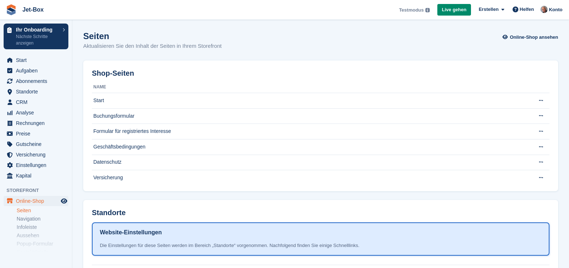 This screenshot has height=268, width=569. What do you see at coordinates (38, 133) in the screenshot?
I see `span: Preise` at bounding box center [38, 133].